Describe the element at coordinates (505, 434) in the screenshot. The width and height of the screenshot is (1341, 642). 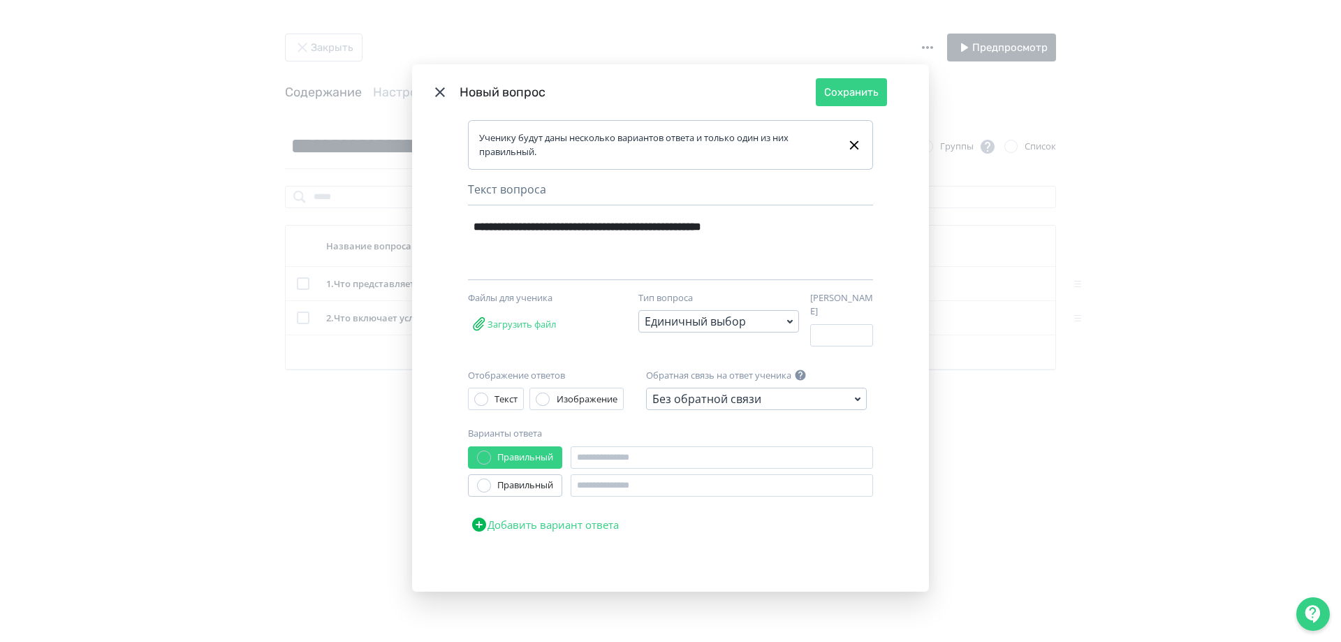
I see `label: Варианты ответа` at that location.